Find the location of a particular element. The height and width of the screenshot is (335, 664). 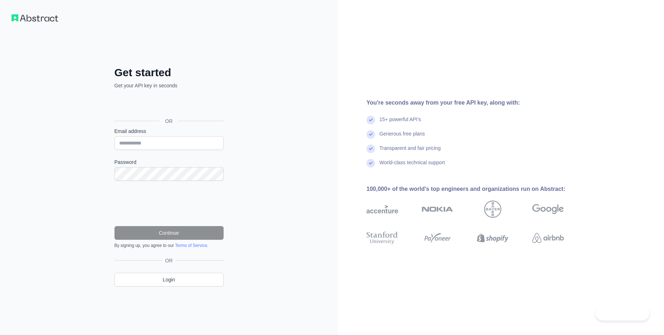

img: Workflow is located at coordinates (35, 18).